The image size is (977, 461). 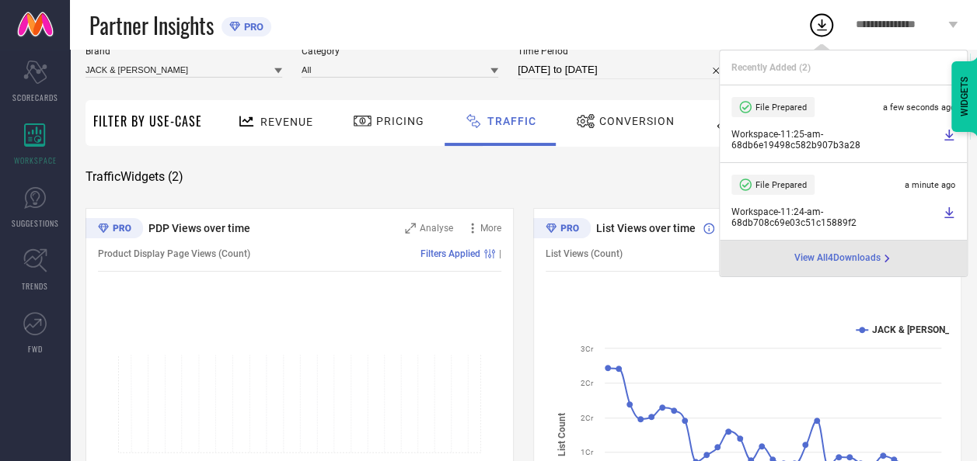 What do you see at coordinates (183, 51) in the screenshot?
I see `span: Brand` at bounding box center [183, 51].